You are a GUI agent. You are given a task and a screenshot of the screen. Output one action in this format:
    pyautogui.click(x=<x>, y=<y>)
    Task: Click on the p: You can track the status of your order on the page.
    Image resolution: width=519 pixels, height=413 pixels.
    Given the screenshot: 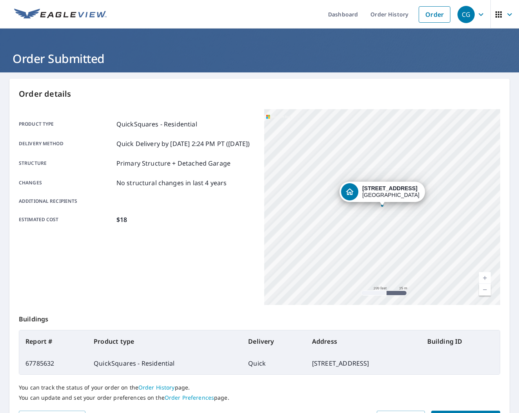 What is the action you would take?
    pyautogui.click(x=259, y=388)
    